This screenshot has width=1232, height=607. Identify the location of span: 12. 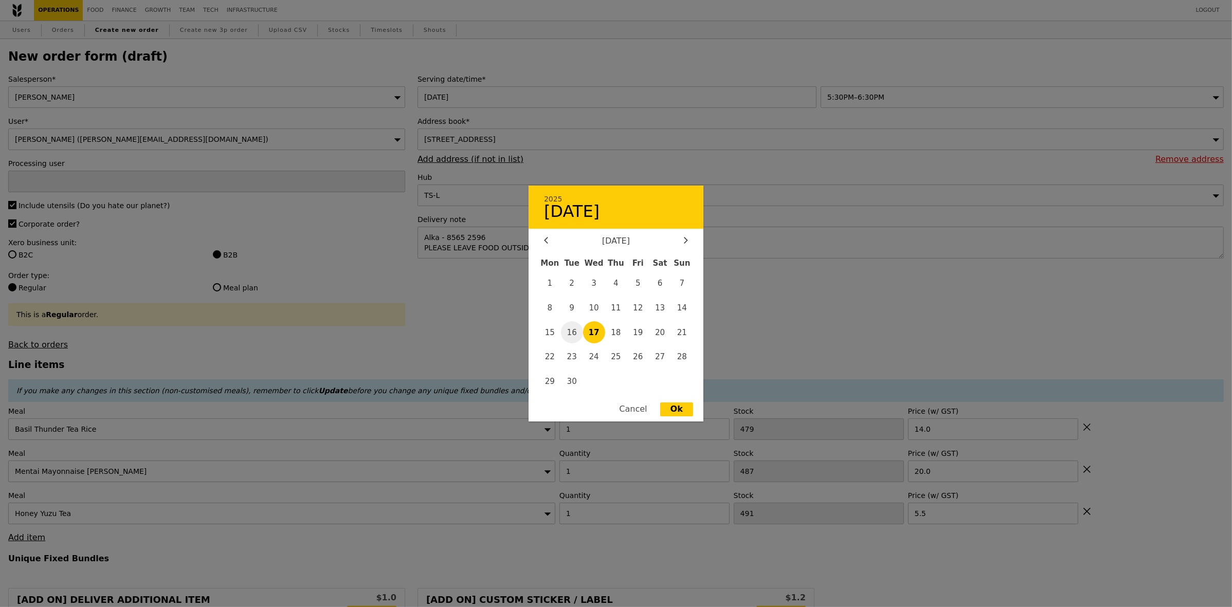
(638, 308).